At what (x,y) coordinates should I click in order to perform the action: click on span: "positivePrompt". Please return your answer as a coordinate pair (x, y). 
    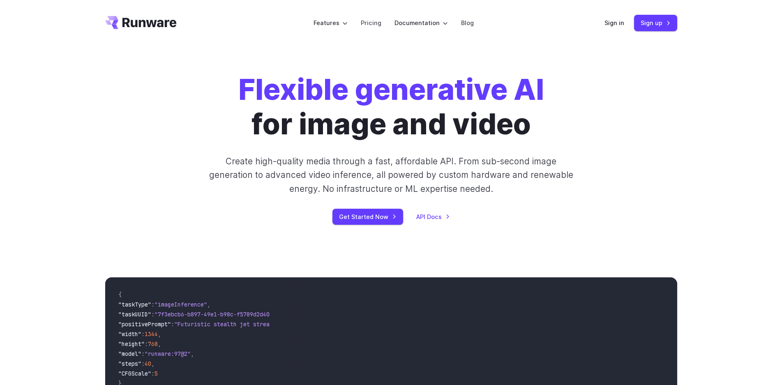
    Looking at the image, I should click on (145, 324).